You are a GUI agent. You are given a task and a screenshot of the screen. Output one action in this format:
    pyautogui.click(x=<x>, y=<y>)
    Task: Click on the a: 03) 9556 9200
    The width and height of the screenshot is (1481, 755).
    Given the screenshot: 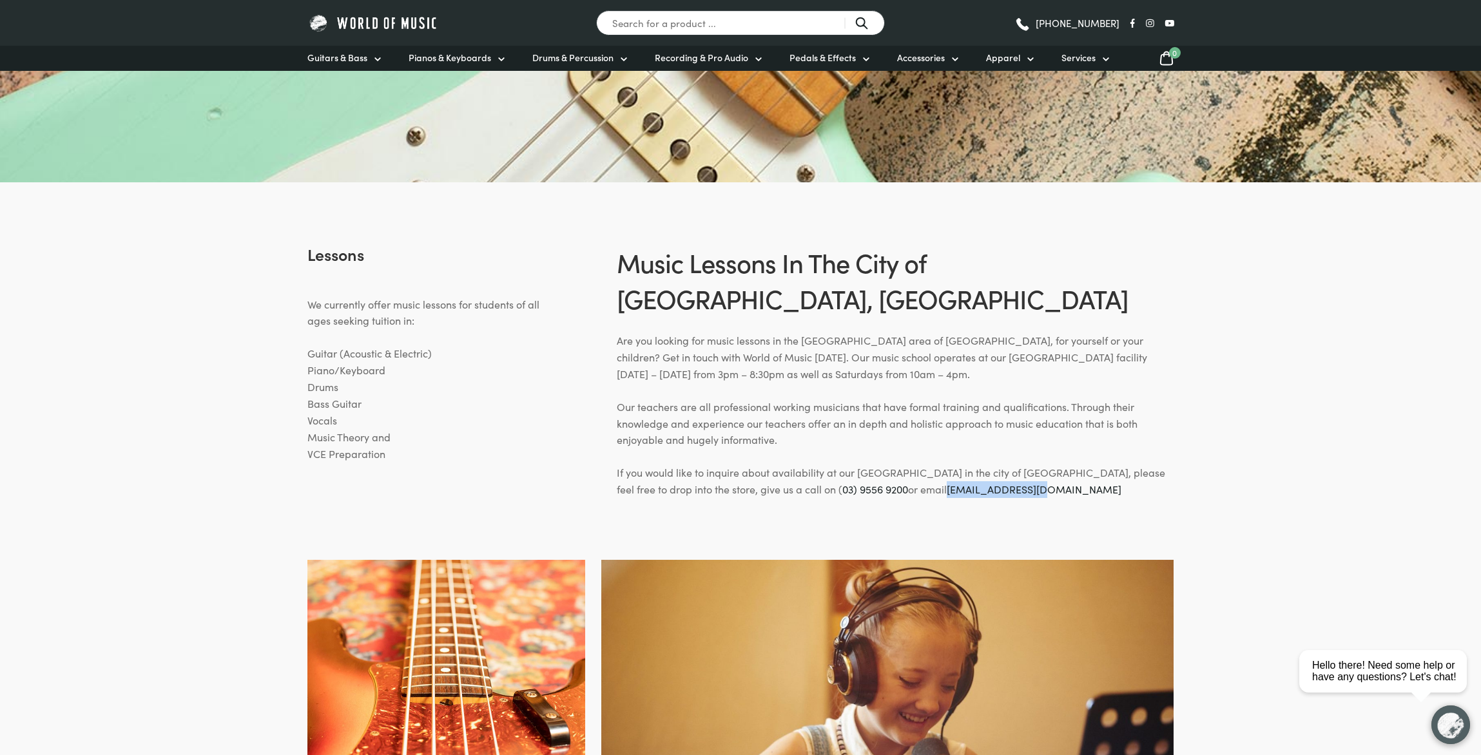 What is the action you would take?
    pyautogui.click(x=875, y=489)
    